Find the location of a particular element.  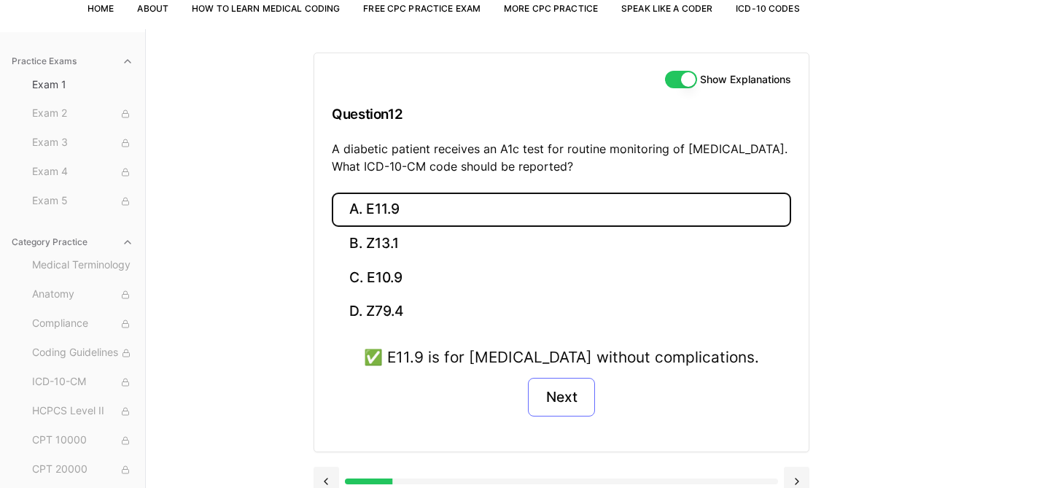

a: Speak Like a Coder is located at coordinates (667, 8).